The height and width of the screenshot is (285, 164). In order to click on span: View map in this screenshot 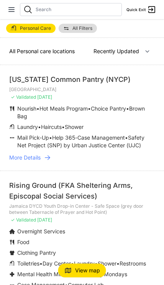, I will do `click(87, 270)`.